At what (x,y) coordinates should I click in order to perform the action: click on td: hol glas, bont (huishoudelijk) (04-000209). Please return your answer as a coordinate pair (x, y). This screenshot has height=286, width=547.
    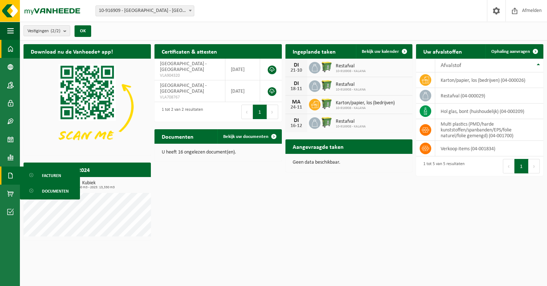
    Looking at the image, I should click on (489, 111).